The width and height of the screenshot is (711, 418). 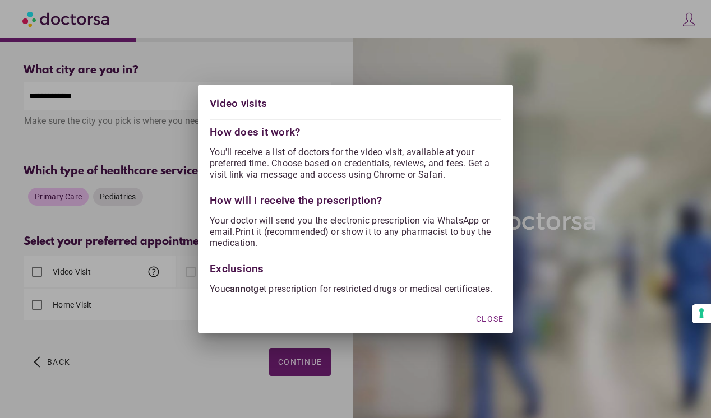 What do you see at coordinates (355, 266) in the screenshot?
I see `div: Exclusions` at bounding box center [355, 266].